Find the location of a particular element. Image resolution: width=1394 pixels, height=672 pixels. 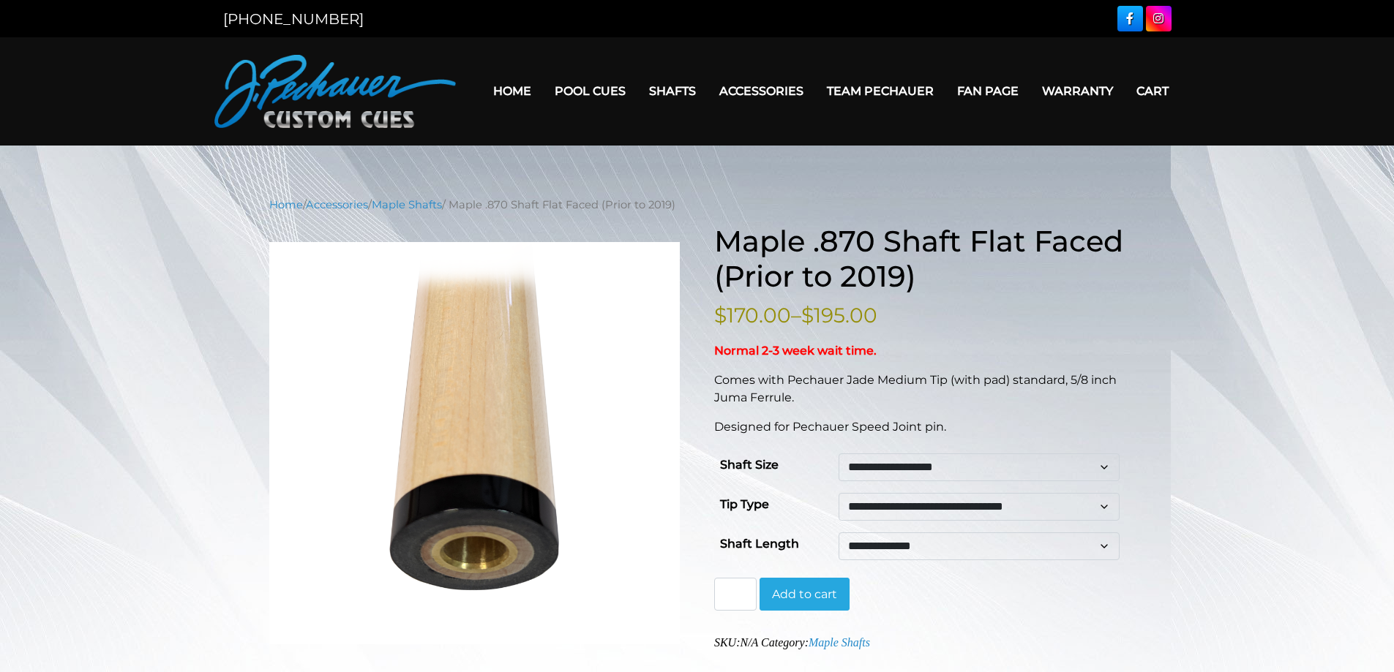

bdi: 170.00 is located at coordinates (752, 315).